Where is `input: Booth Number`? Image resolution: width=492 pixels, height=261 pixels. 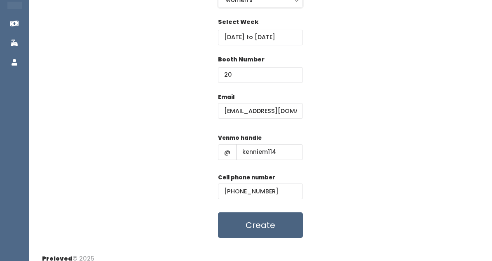
input: Booth Number is located at coordinates (260, 75).